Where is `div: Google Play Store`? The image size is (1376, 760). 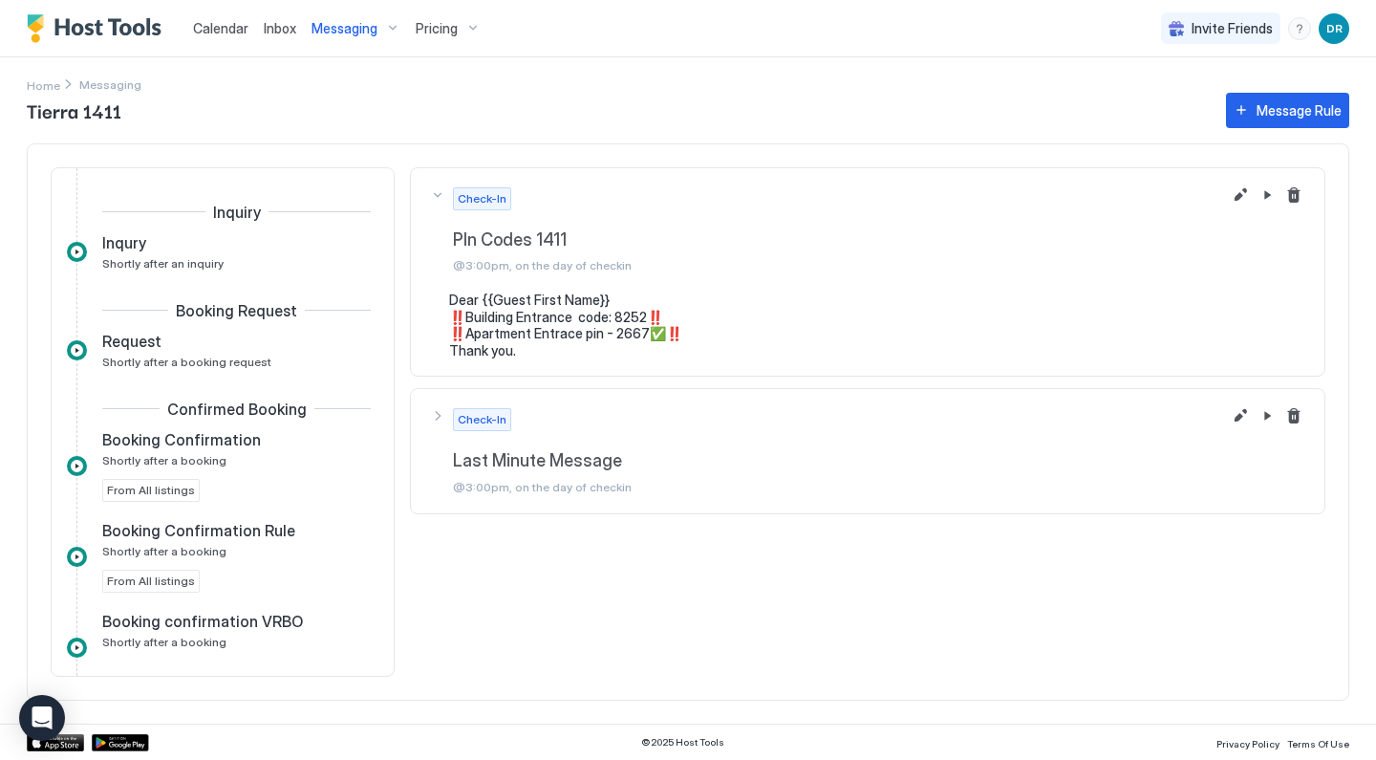
div: Google Play Store is located at coordinates (120, 742).